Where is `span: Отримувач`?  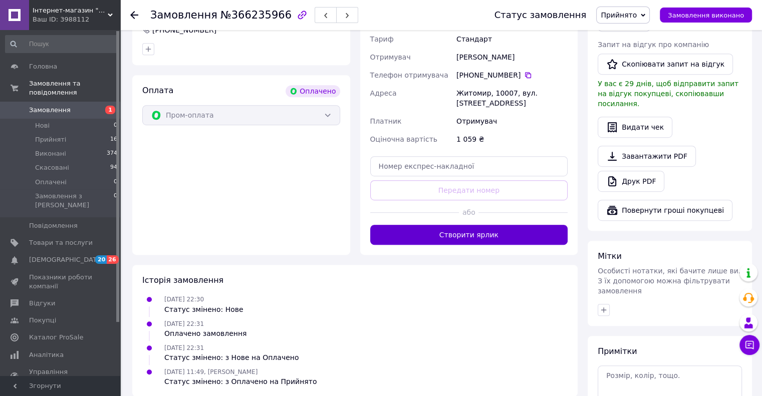 span: Отримувач is located at coordinates (390, 57).